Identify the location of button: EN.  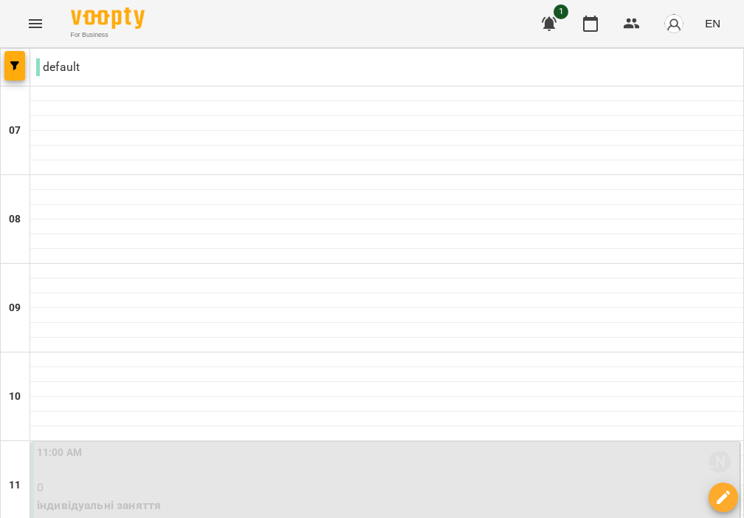
(713, 23).